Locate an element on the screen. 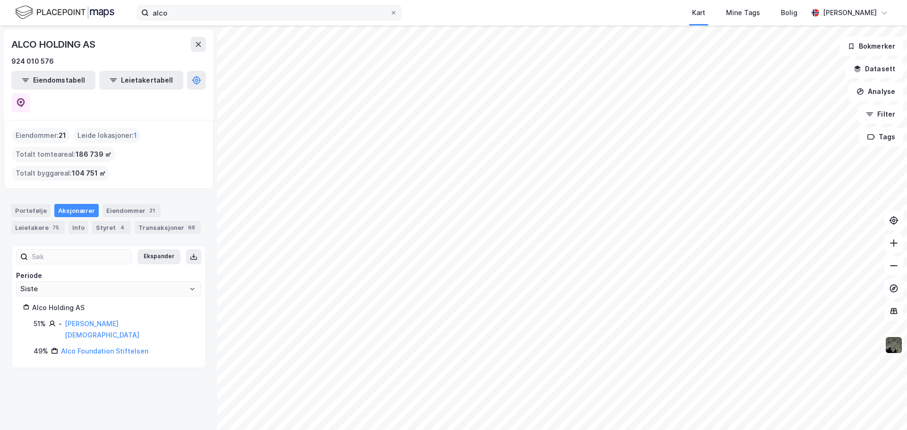  div: 51% is located at coordinates (40, 324).